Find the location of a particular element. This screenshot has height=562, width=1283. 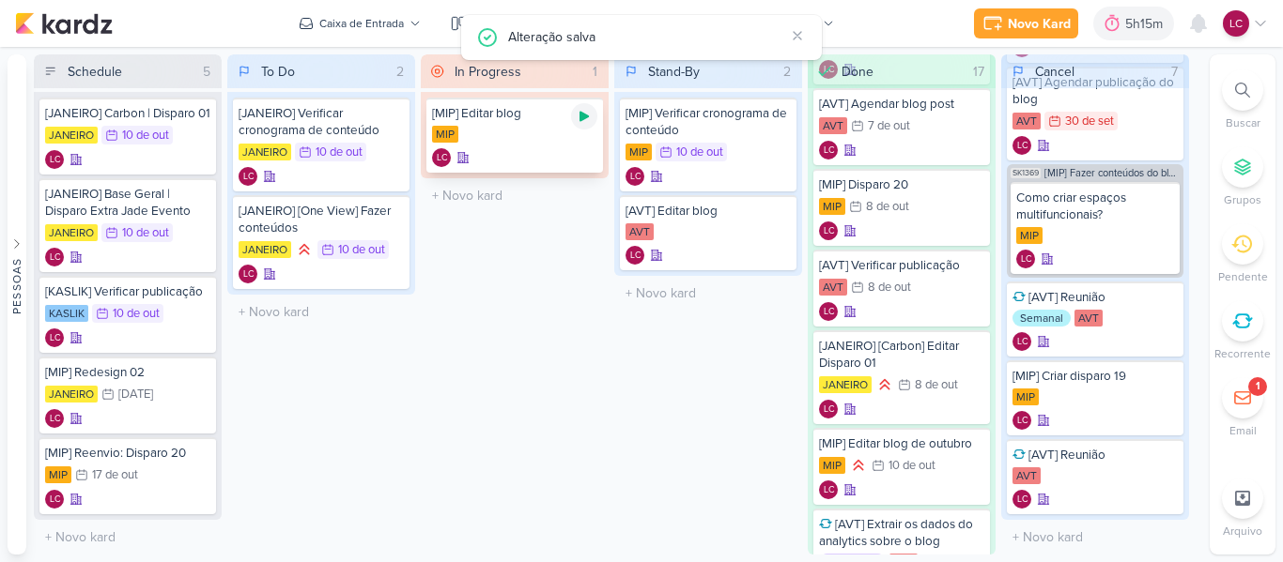

div: Alteração salva is located at coordinates (646, 37).